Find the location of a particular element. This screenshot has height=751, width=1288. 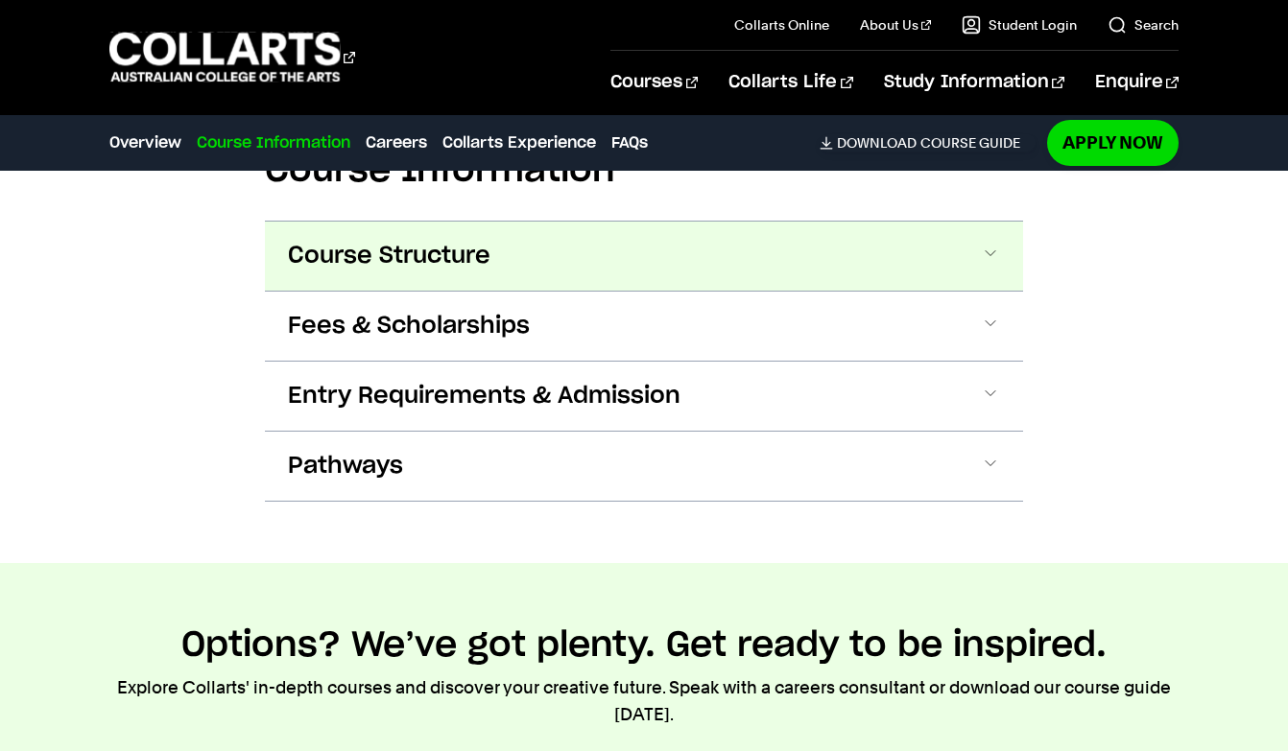

span: Course Structure is located at coordinates (389, 256).